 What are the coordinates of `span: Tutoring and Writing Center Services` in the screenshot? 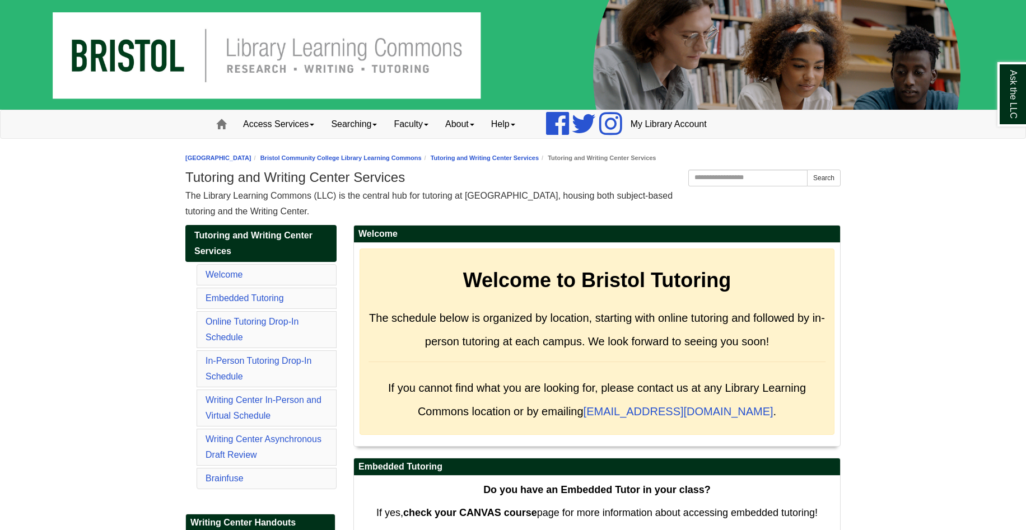 It's located at (253, 243).